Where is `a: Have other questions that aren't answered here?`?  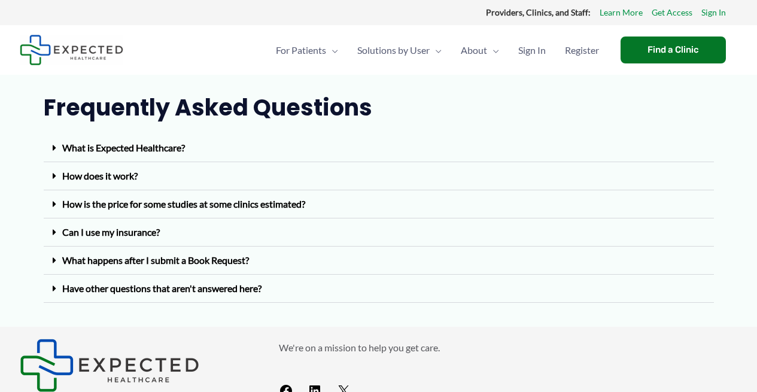
a: Have other questions that aren't answered here? is located at coordinates (162, 288).